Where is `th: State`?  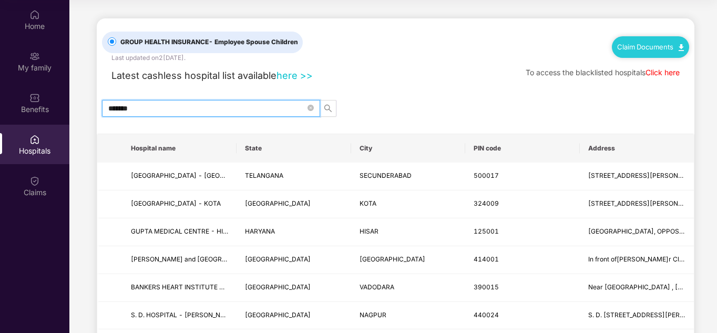
th: State is located at coordinates (293, 148).